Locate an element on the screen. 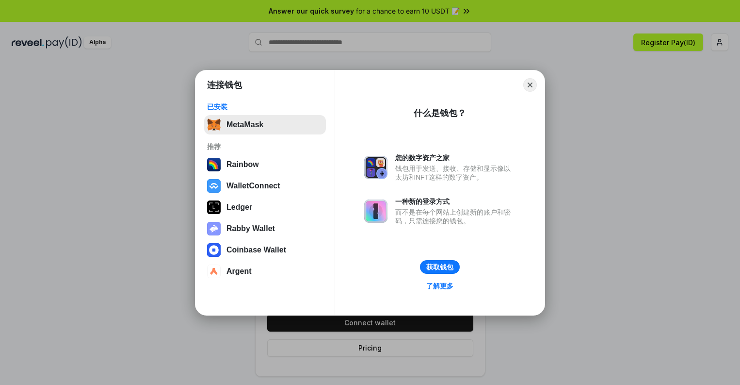 This screenshot has width=740, height=385. div: WalletConnect is located at coordinates (253, 186).